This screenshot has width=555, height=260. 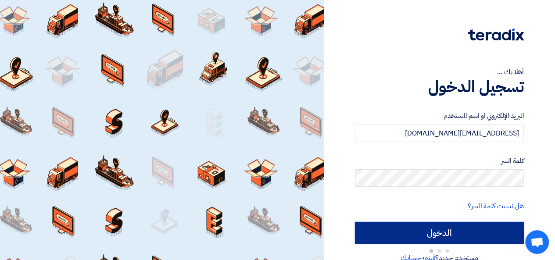 What do you see at coordinates (439, 87) in the screenshot?
I see `h1: تسجيل الدخول` at bounding box center [439, 87].